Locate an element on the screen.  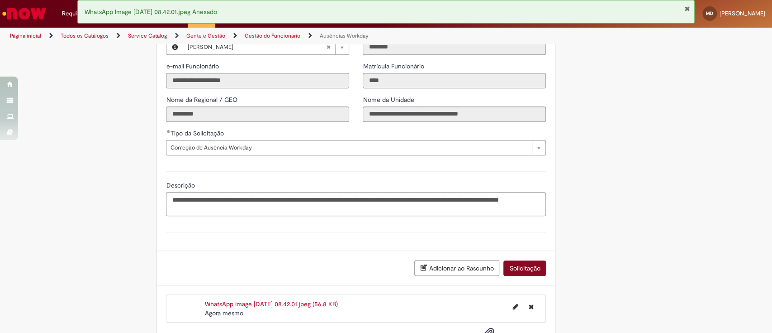
span: Correção de Ausência Workday is located at coordinates (349, 147).